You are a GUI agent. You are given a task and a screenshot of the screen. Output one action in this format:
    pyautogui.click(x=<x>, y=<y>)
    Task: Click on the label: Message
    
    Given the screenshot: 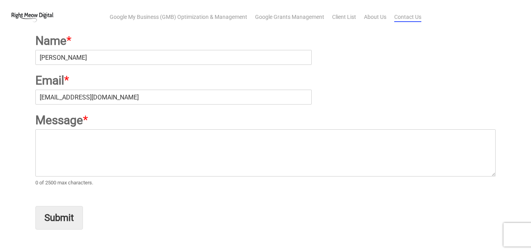 What is the action you would take?
    pyautogui.click(x=265, y=120)
    